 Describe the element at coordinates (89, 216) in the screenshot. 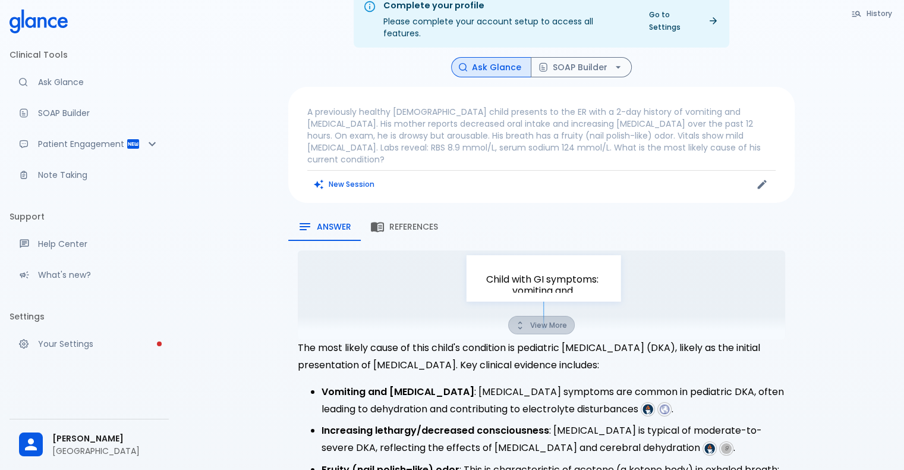

I see `li: Support` at that location.